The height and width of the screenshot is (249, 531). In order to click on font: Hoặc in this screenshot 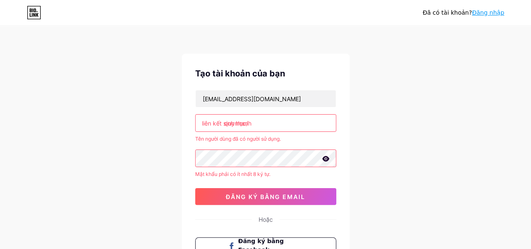, I will do `click(266, 219)`.